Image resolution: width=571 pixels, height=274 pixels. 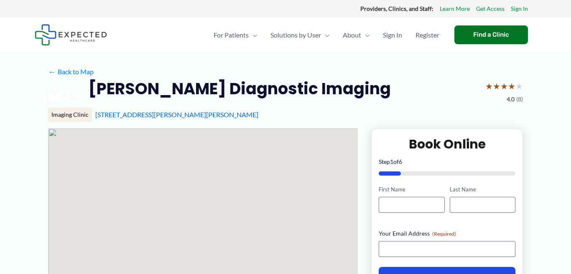 What do you see at coordinates (482, 190) in the screenshot?
I see `label: Last Name` at bounding box center [482, 190].